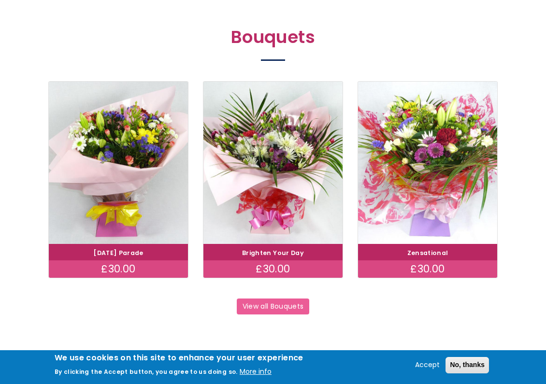  What do you see at coordinates (468, 366) in the screenshot?
I see `button: No, thanks` at bounding box center [468, 366].